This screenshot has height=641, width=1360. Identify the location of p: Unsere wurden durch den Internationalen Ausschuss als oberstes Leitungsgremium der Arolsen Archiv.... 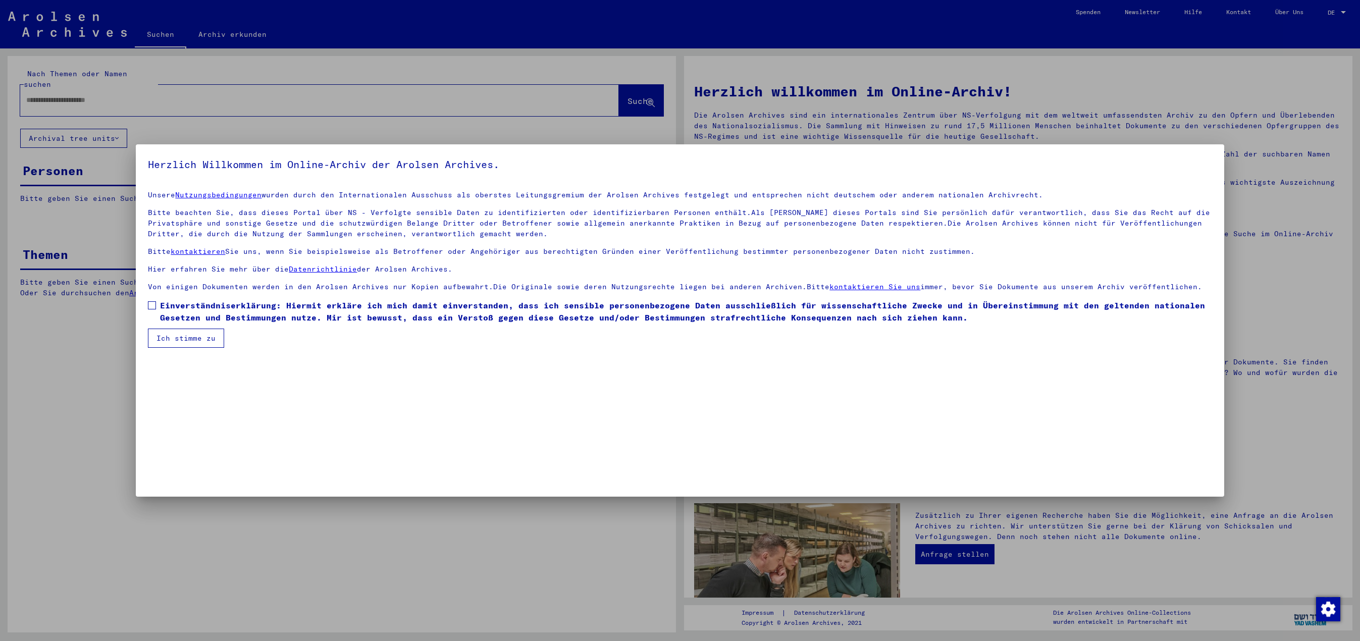
(679, 195).